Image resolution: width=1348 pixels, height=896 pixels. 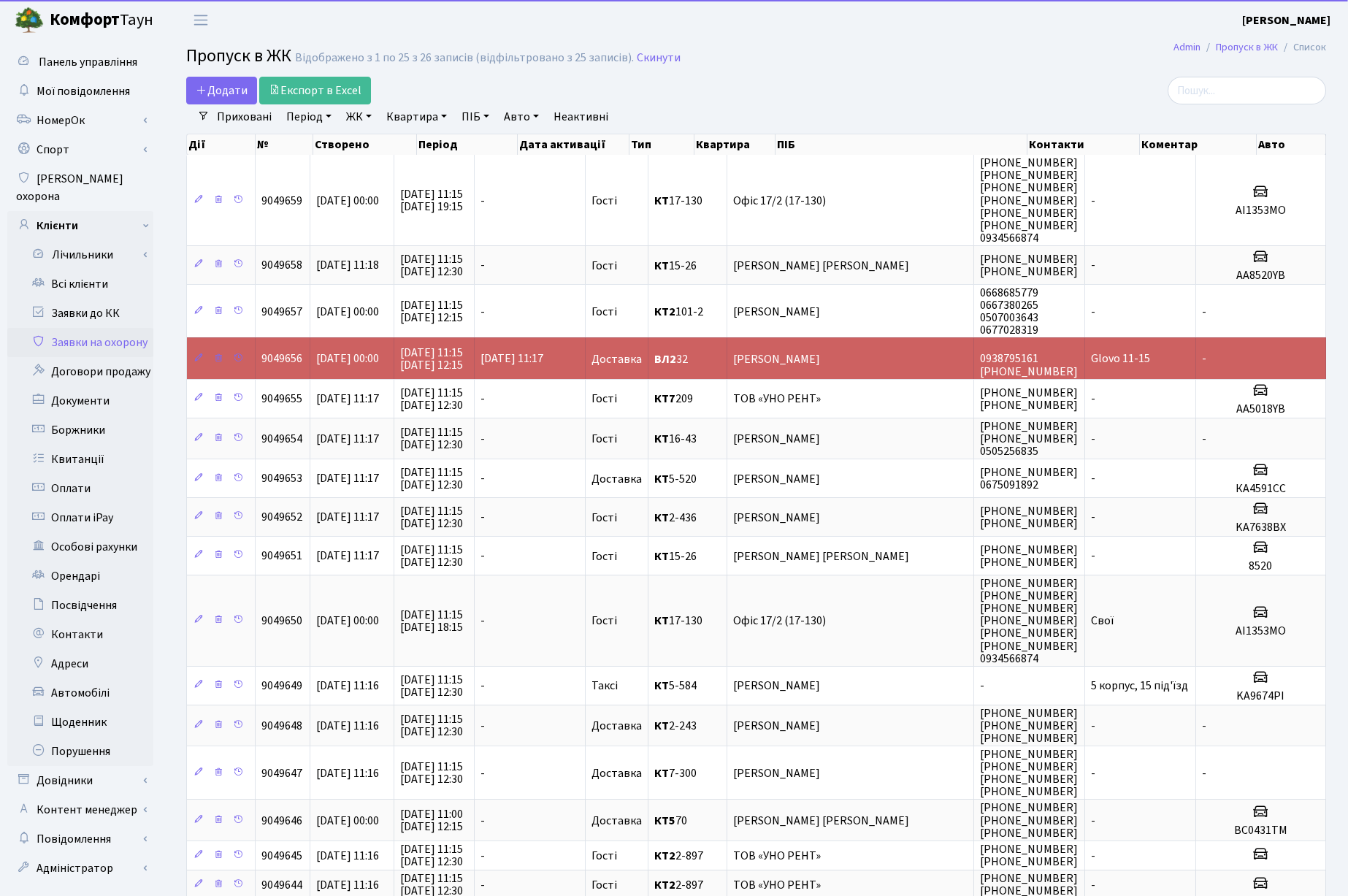 What do you see at coordinates (282, 621) in the screenshot?
I see `span: 9049650` at bounding box center [282, 621].